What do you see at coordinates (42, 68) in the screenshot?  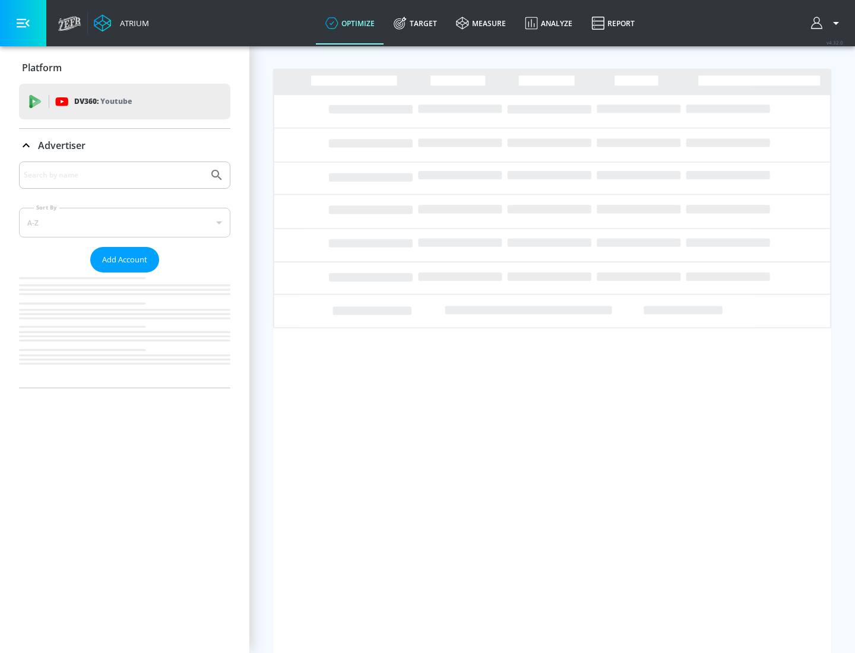 I see `p: Platform` at bounding box center [42, 68].